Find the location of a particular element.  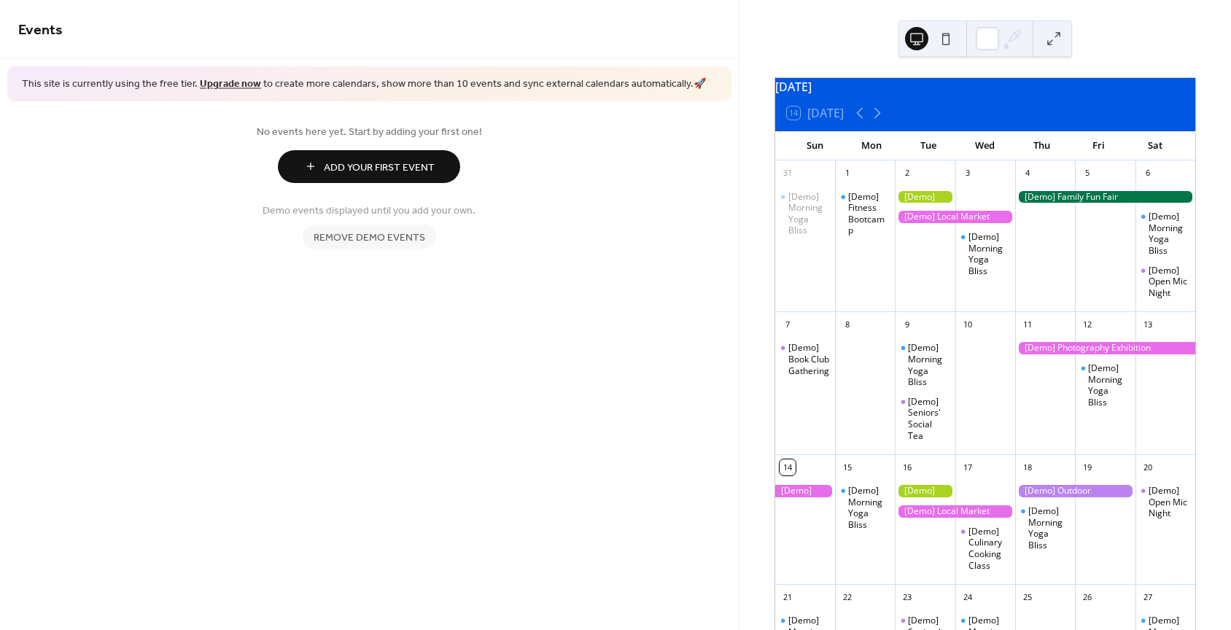

div: 14 is located at coordinates (787, 467).